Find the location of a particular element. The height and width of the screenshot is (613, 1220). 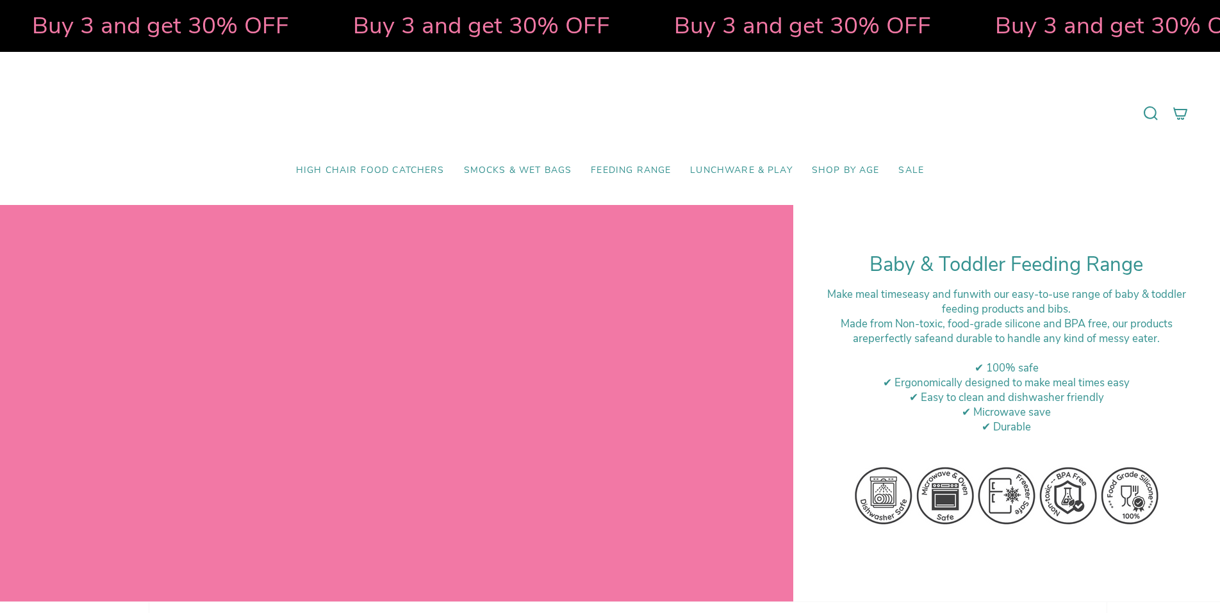

a: High Chair Food Catchers is located at coordinates (371, 171).